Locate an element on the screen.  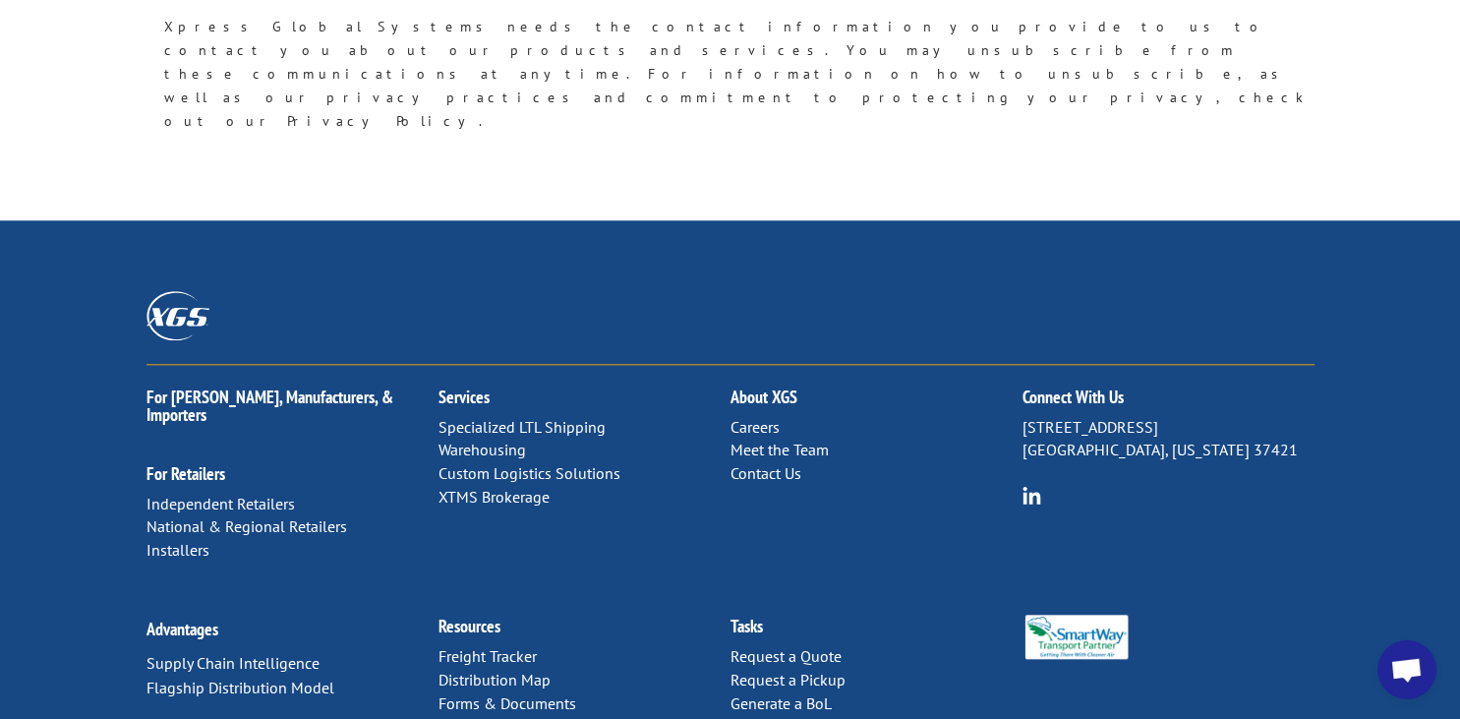
a: Request a Pickup is located at coordinates (788, 679).